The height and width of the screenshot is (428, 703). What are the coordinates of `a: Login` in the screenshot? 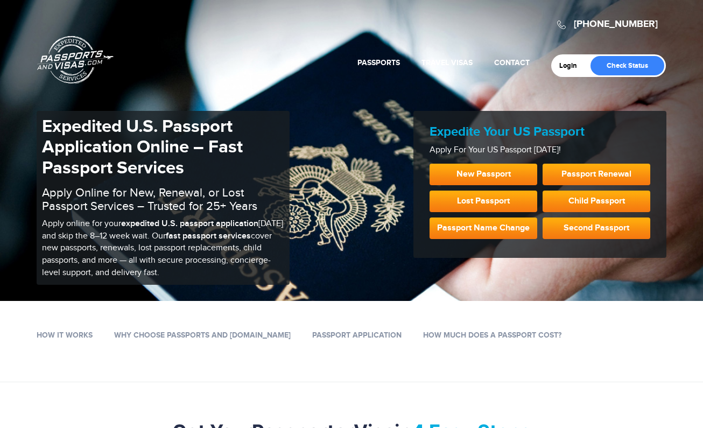 It's located at (572, 66).